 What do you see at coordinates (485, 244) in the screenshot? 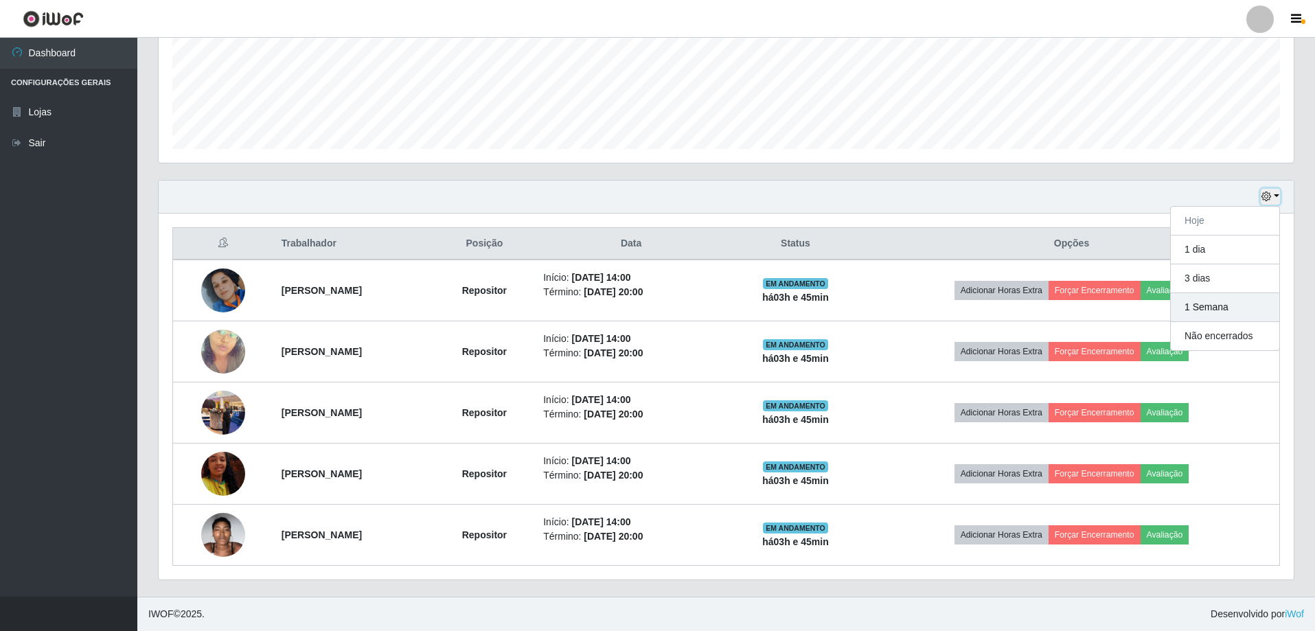
I see `th: Posição` at bounding box center [485, 244].